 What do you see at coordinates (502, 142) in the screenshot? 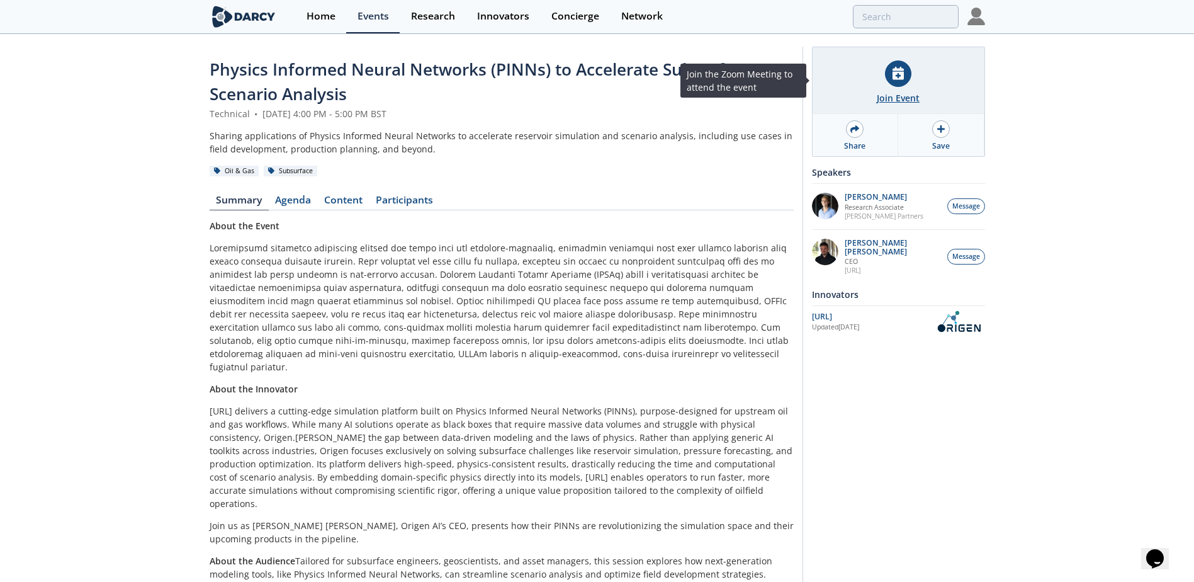
I see `div: Sharing applications of Physics Informed Neural Networks to accelerate reservoir simulation and s...` at bounding box center [502, 142].